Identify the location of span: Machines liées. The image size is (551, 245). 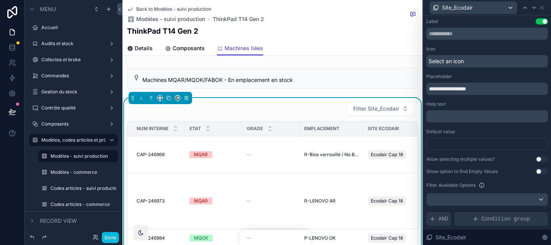
(244, 48).